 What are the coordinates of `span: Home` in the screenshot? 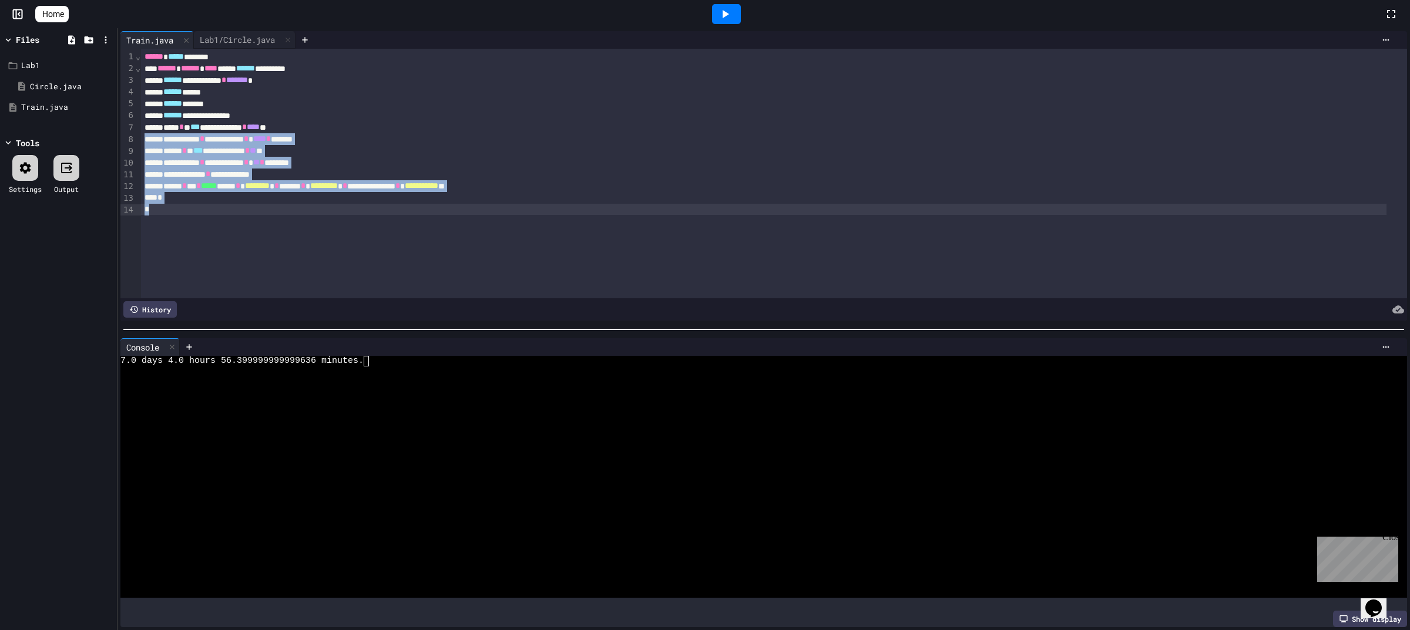 It's located at (53, 14).